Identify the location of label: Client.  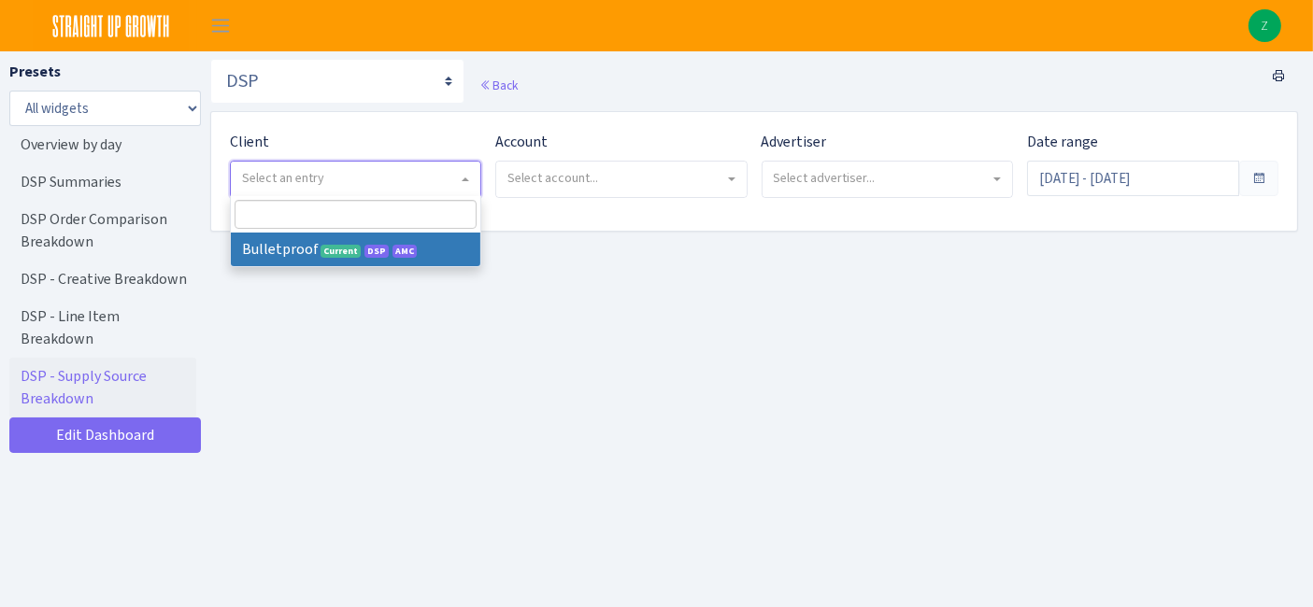
(249, 142).